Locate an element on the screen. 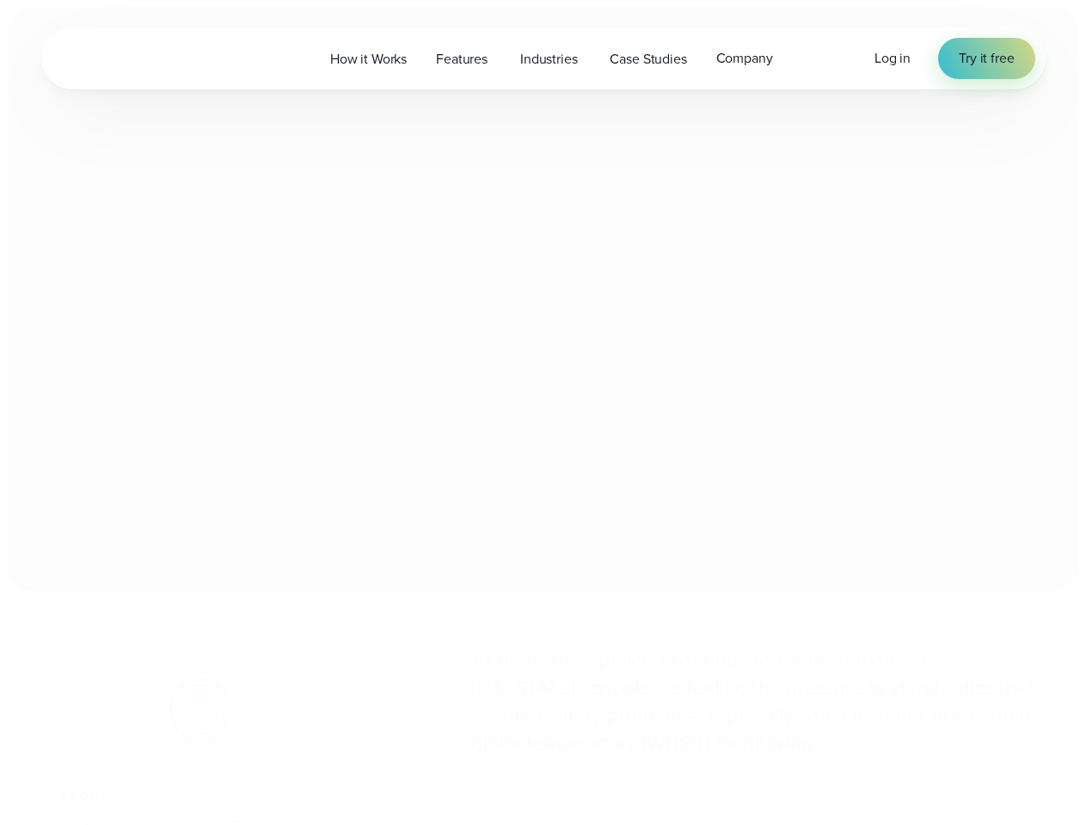 This screenshot has width=1086, height=825. span: Features is located at coordinates (462, 59).